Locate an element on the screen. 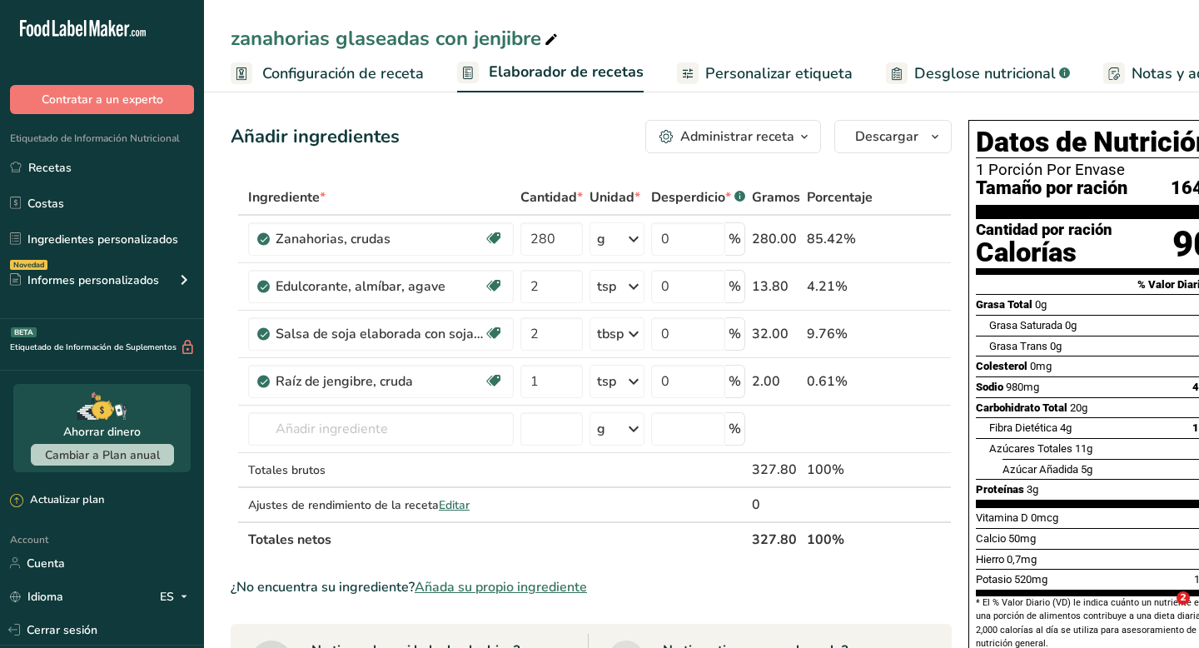  span: 520mg is located at coordinates (1031, 579).